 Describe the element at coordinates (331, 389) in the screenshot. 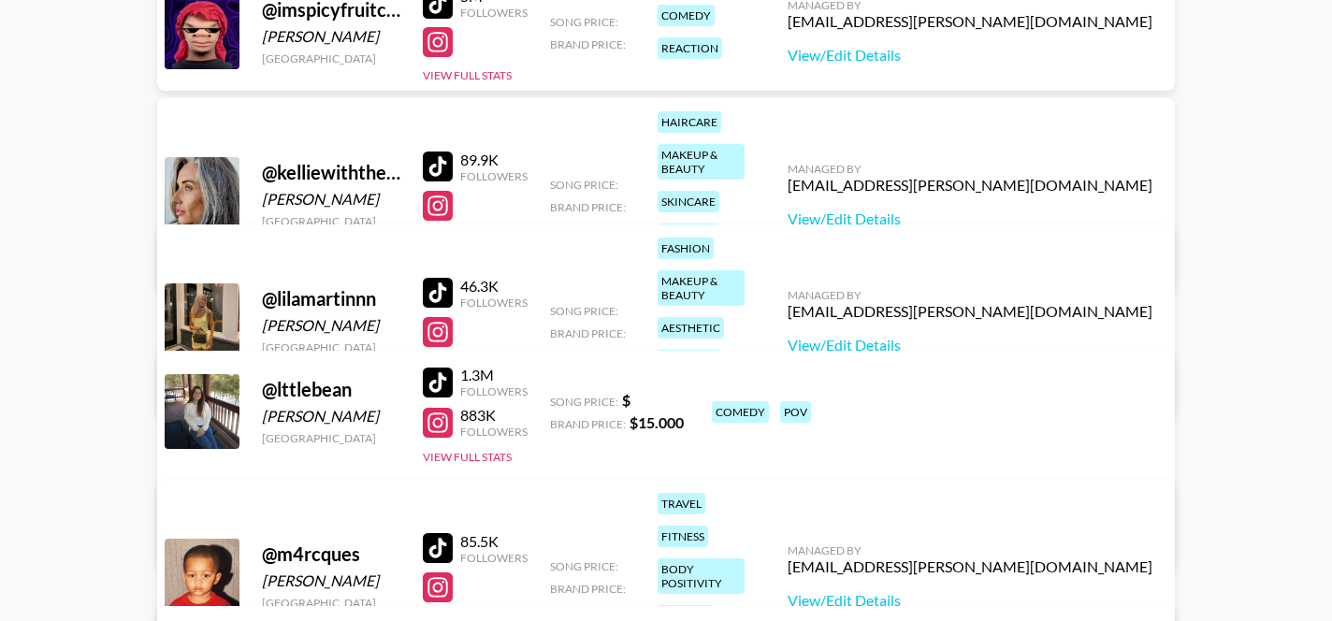

I see `div: @ lttlebean` at that location.